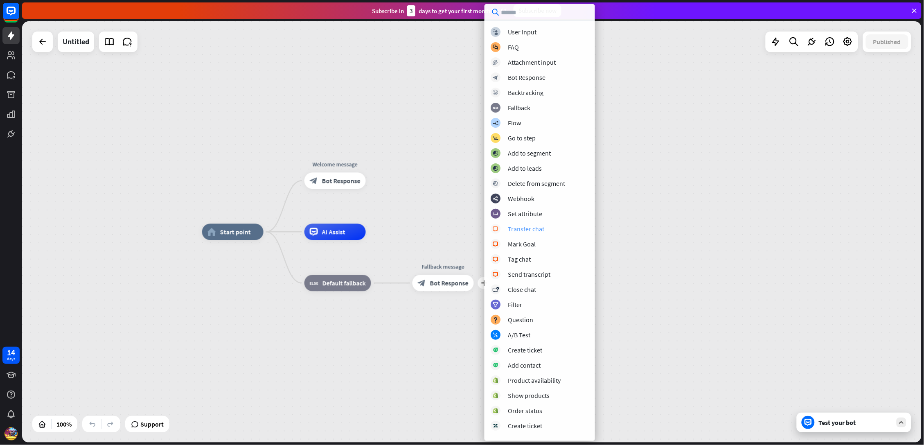 This screenshot has width=924, height=445. Describe the element at coordinates (495, 123) in the screenshot. I see `i: builder_tree` at that location.